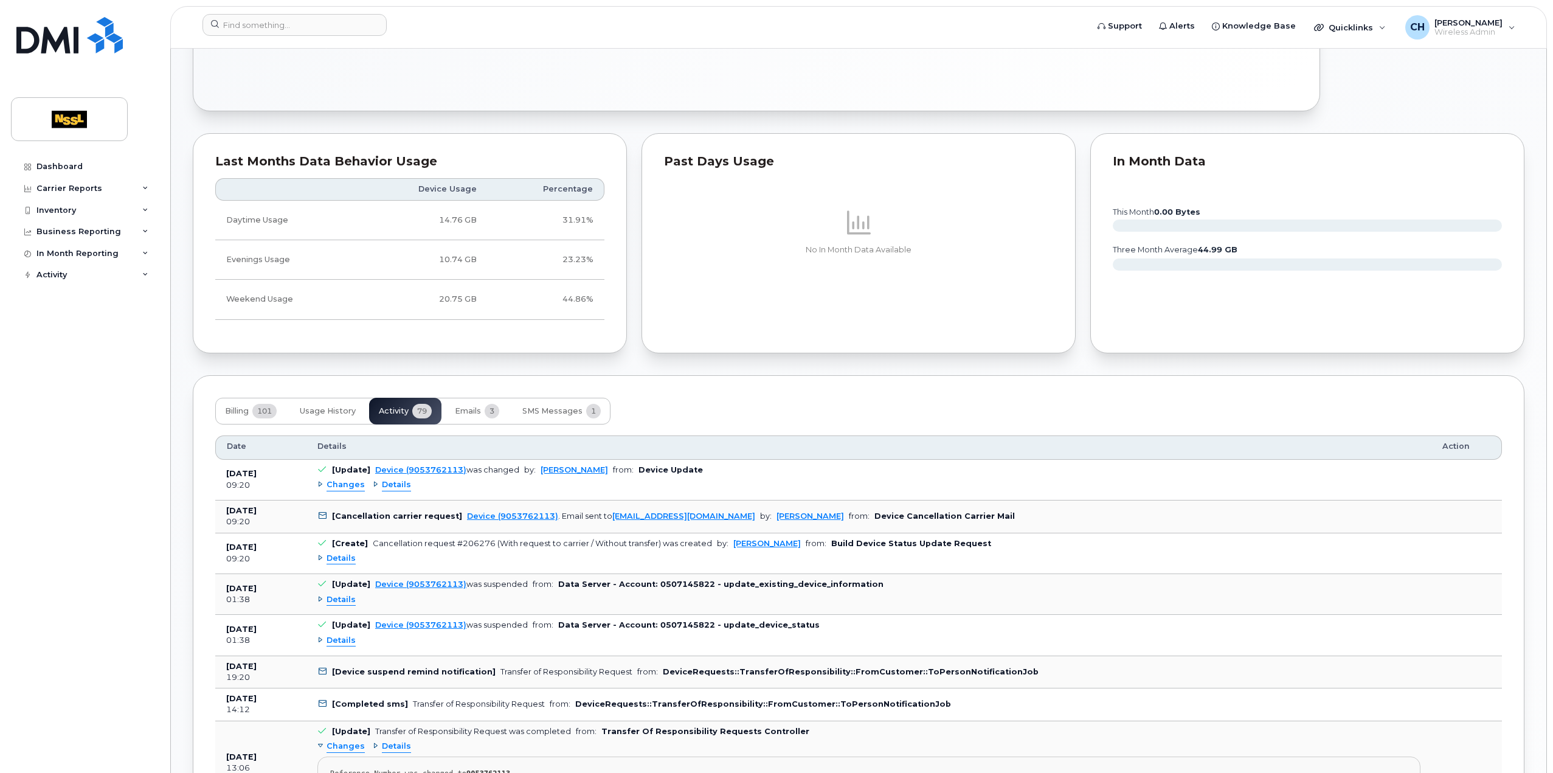  Describe the element at coordinates (345, 746) in the screenshot. I see `span: Changes` at that location.